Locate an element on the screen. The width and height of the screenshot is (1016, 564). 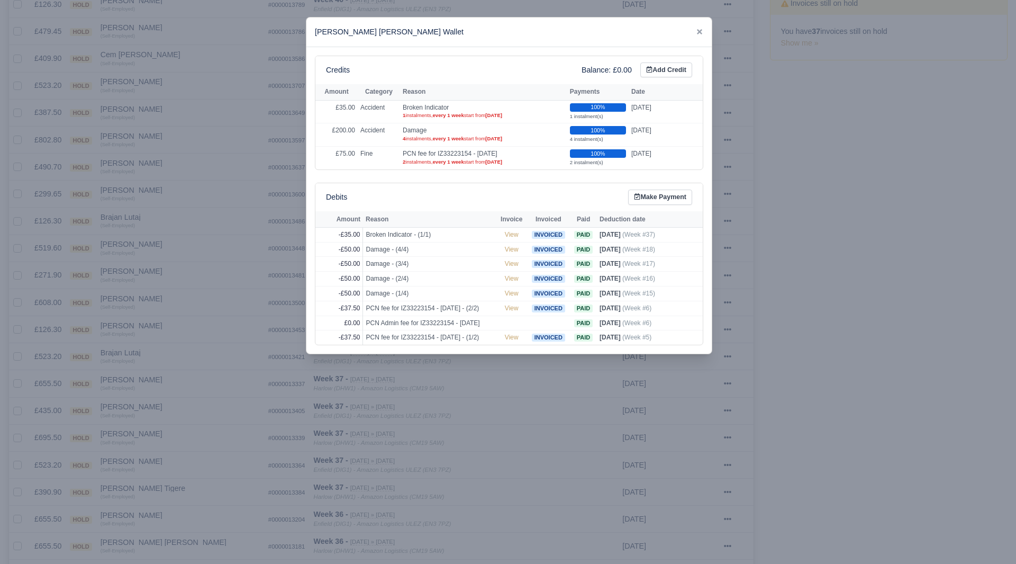
td: Fine is located at coordinates (379, 158).